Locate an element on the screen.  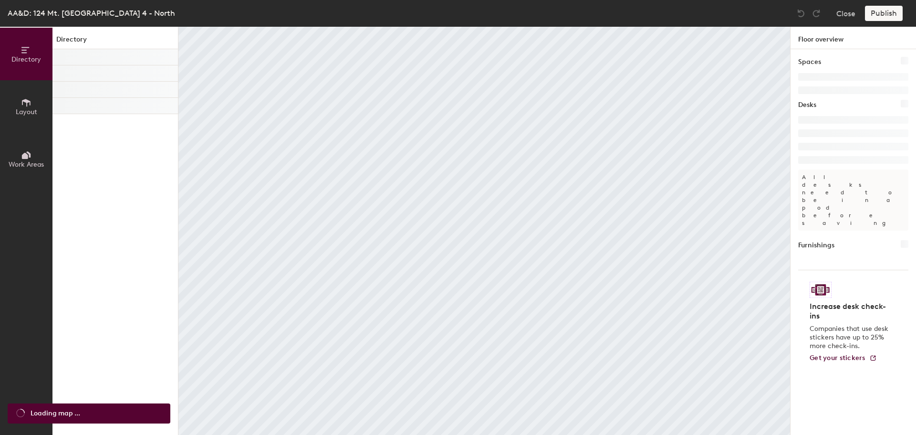
span: Work Areas is located at coordinates (26, 164).